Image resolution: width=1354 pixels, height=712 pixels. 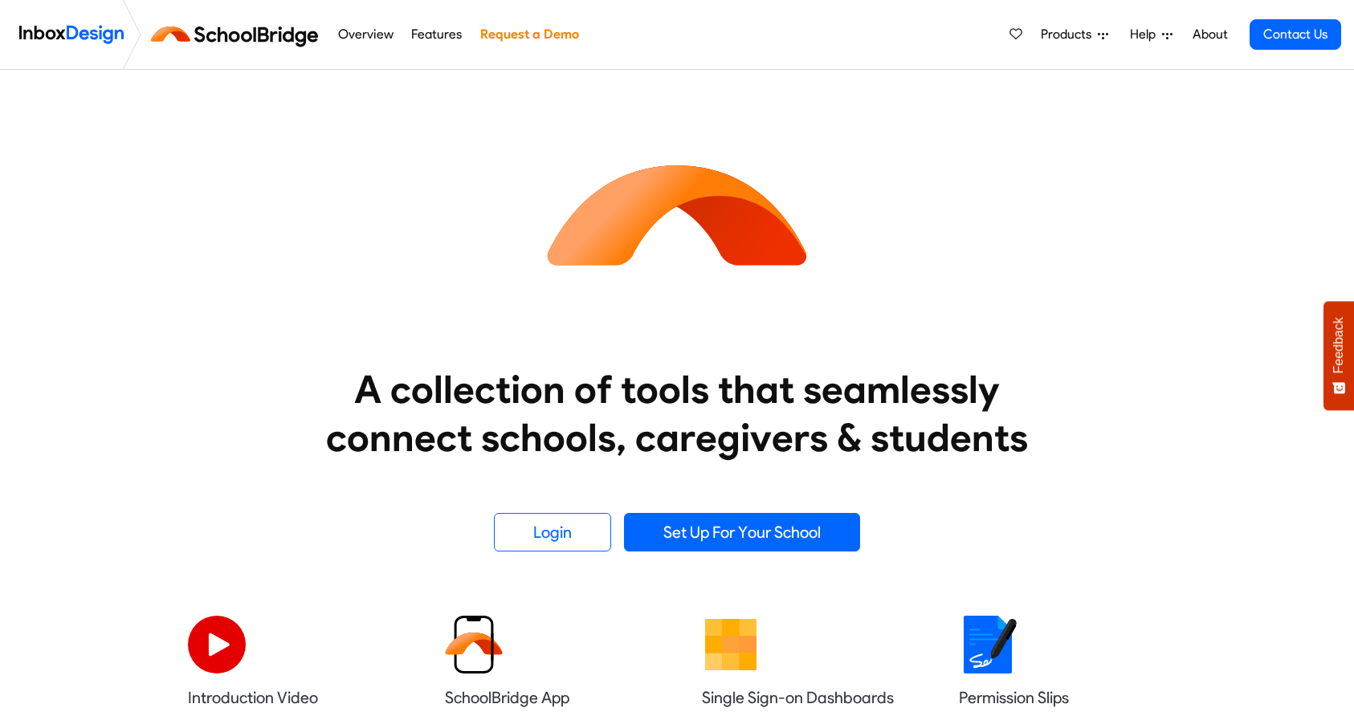 What do you see at coordinates (731, 645) in the screenshot?
I see `img: 2022_01_13_icon_grid.svg` at bounding box center [731, 645].